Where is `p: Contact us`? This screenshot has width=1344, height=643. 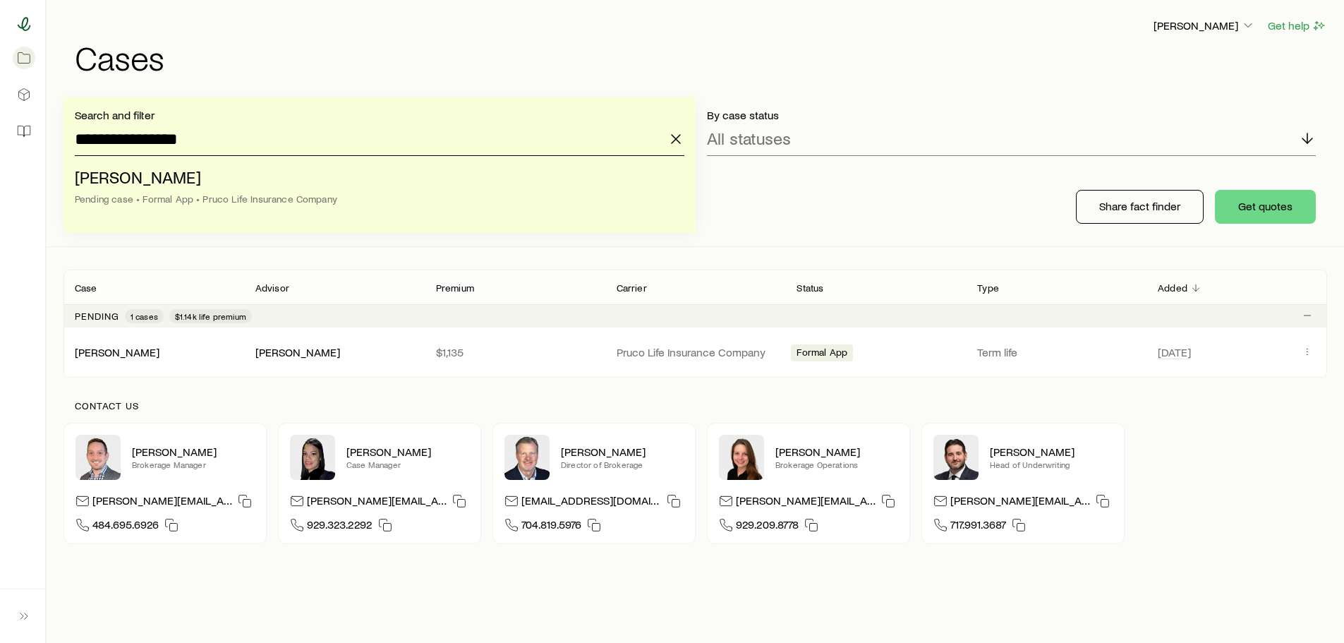 p: Contact us is located at coordinates (695, 406).